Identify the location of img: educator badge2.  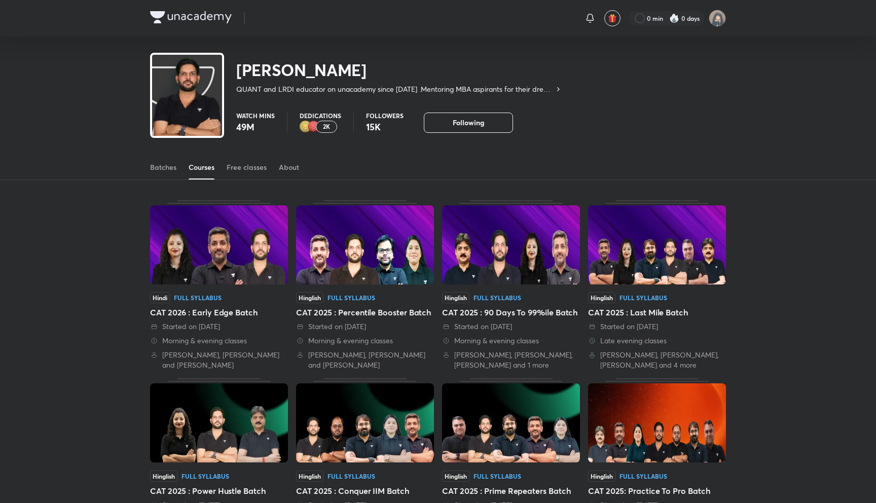
(306, 127).